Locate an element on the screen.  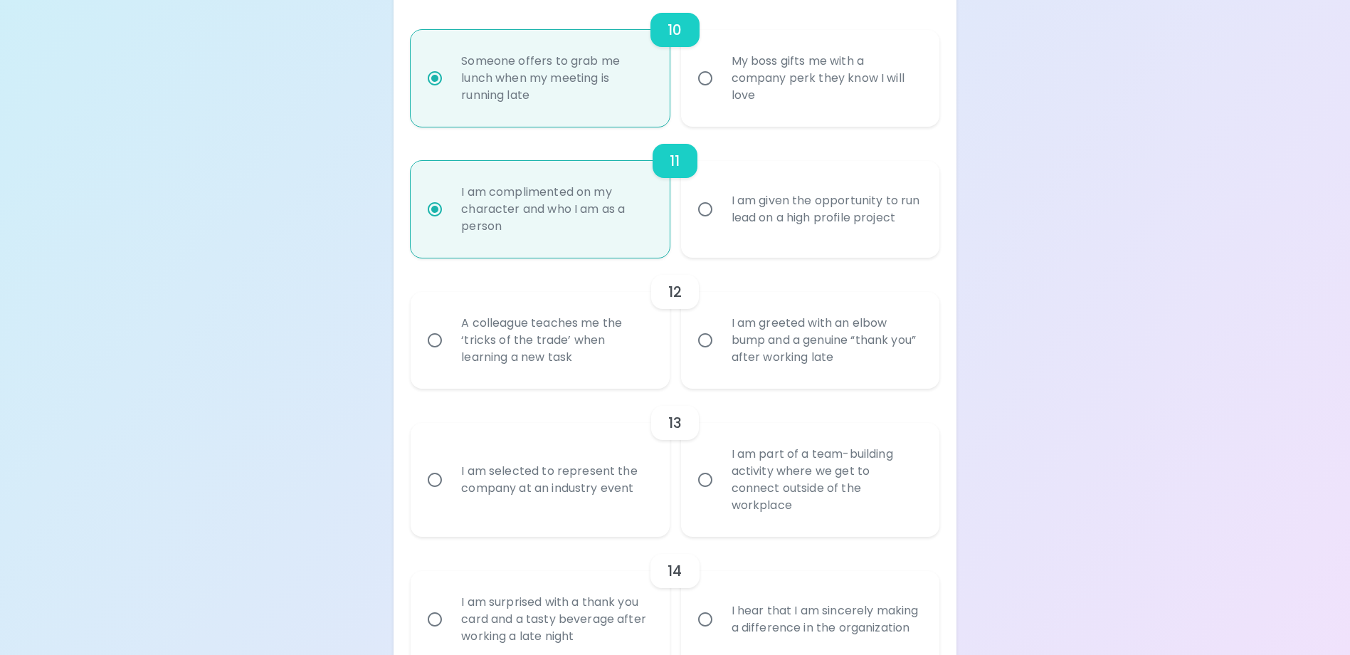
div: I am part of a team-building activity where we get to connect outside of the workplace is located at coordinates (825, 480).